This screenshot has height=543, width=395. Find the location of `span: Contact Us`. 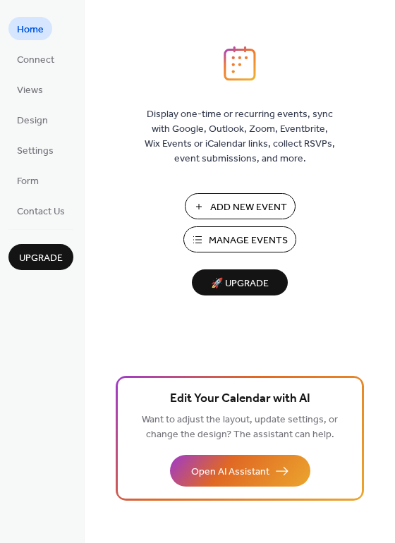

span: Contact Us is located at coordinates (41, 212).